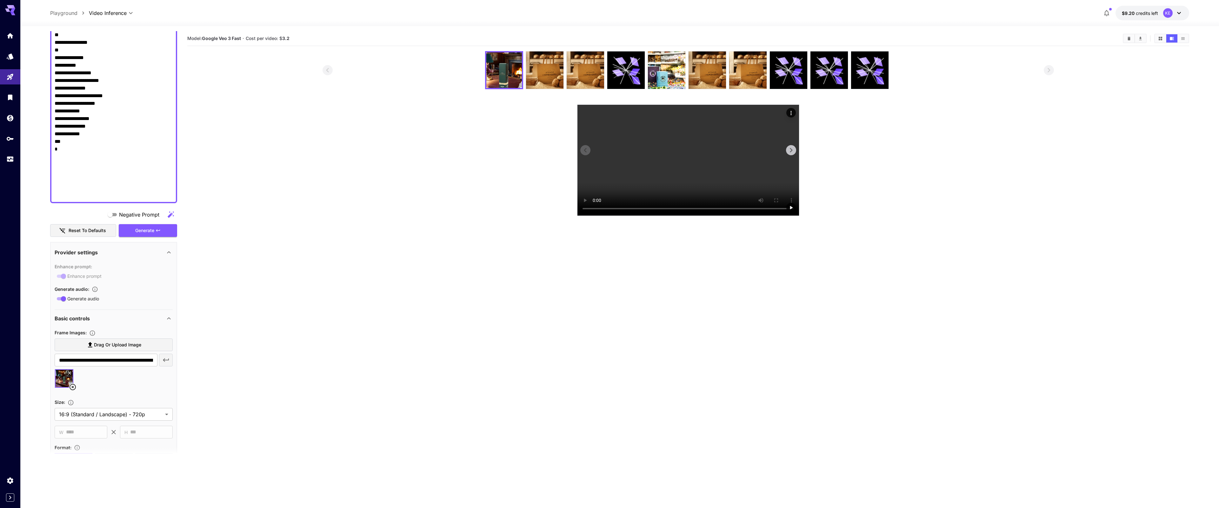  Describe the element at coordinates (92, 333) in the screenshot. I see `button: Upload frame images.` at that location.